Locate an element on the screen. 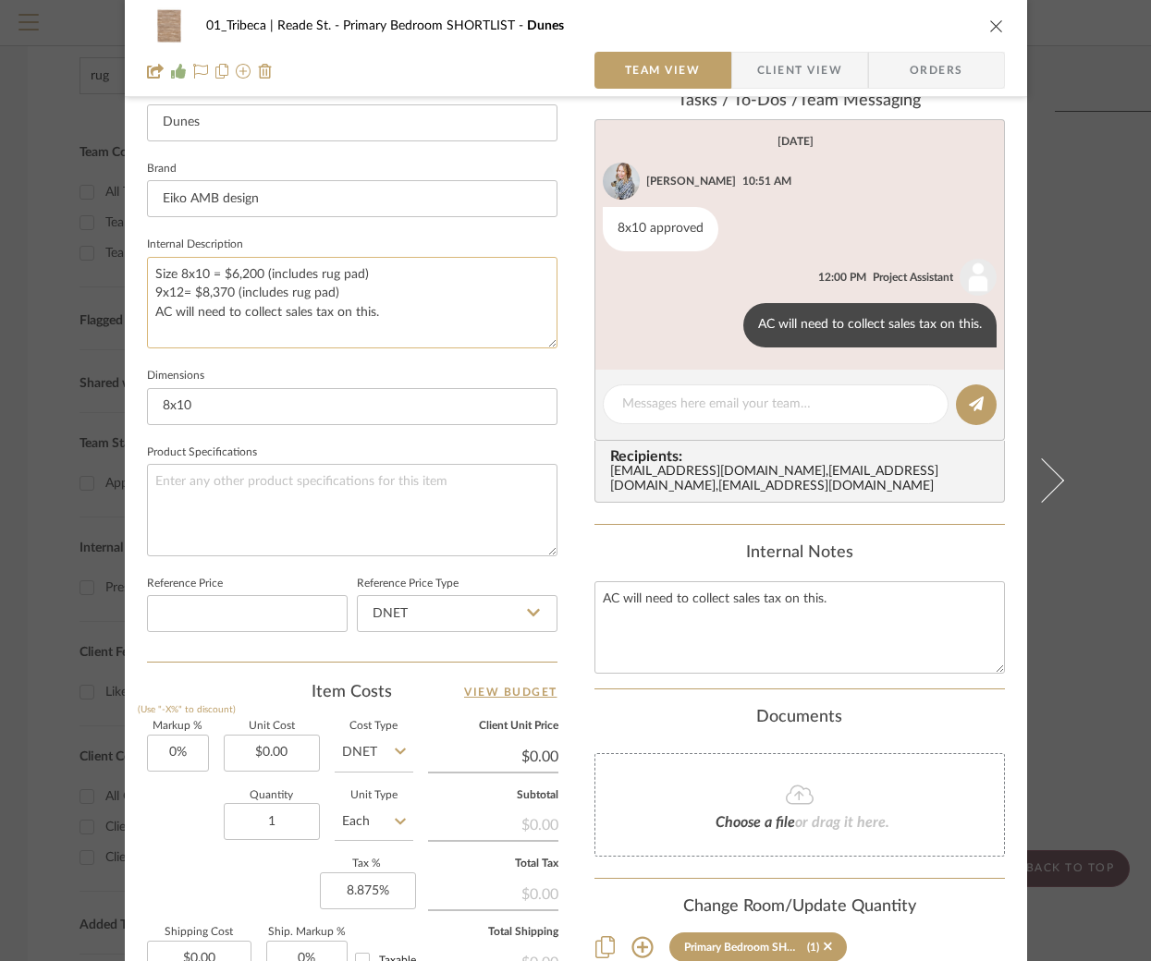 Image resolution: width=1151 pixels, height=961 pixels. div: Item Costs is located at coordinates (352, 692).